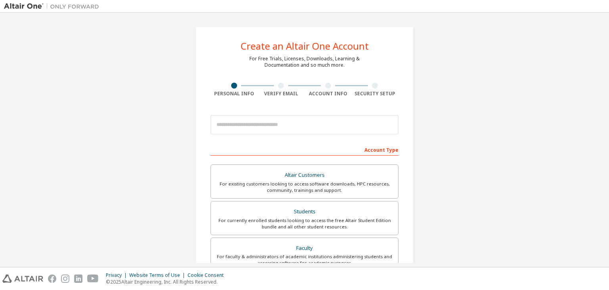  What do you see at coordinates (305, 248) in the screenshot?
I see `div: Faculty` at bounding box center [305, 248].